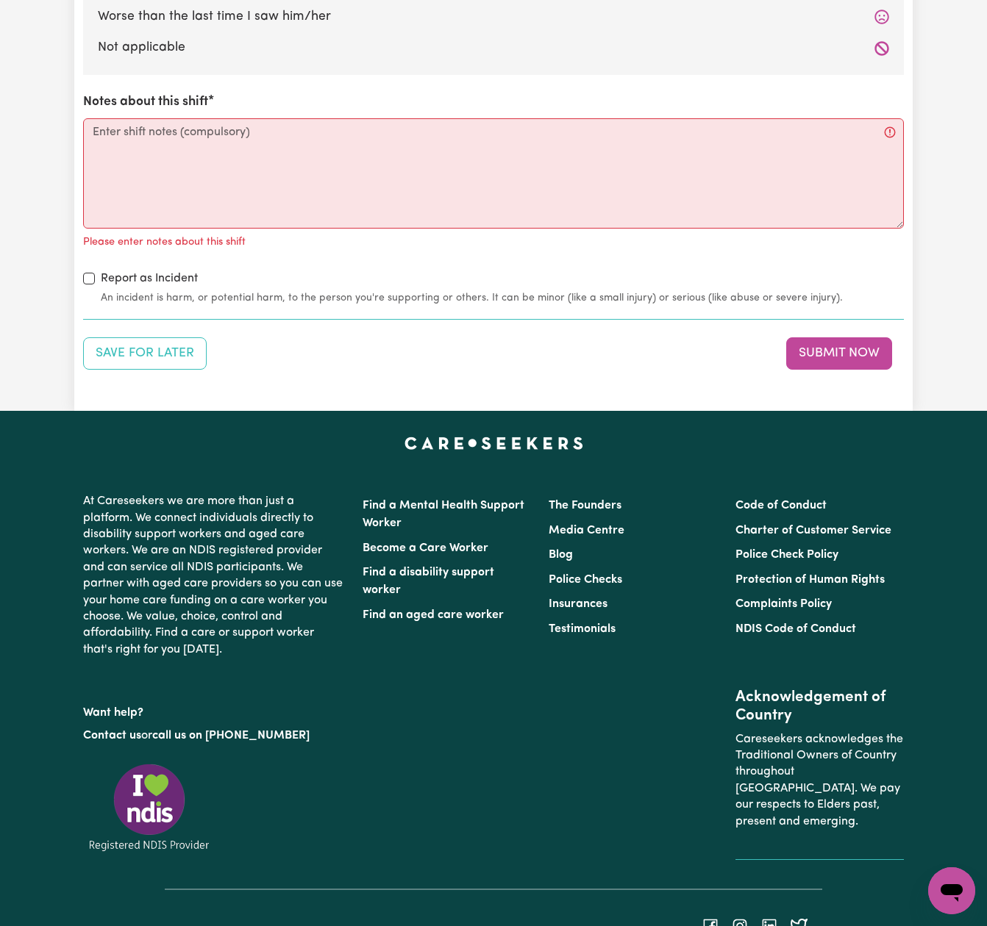  What do you see at coordinates (493, 17) in the screenshot?
I see `label: Worse than the last time I saw him/her` at bounding box center [493, 17].